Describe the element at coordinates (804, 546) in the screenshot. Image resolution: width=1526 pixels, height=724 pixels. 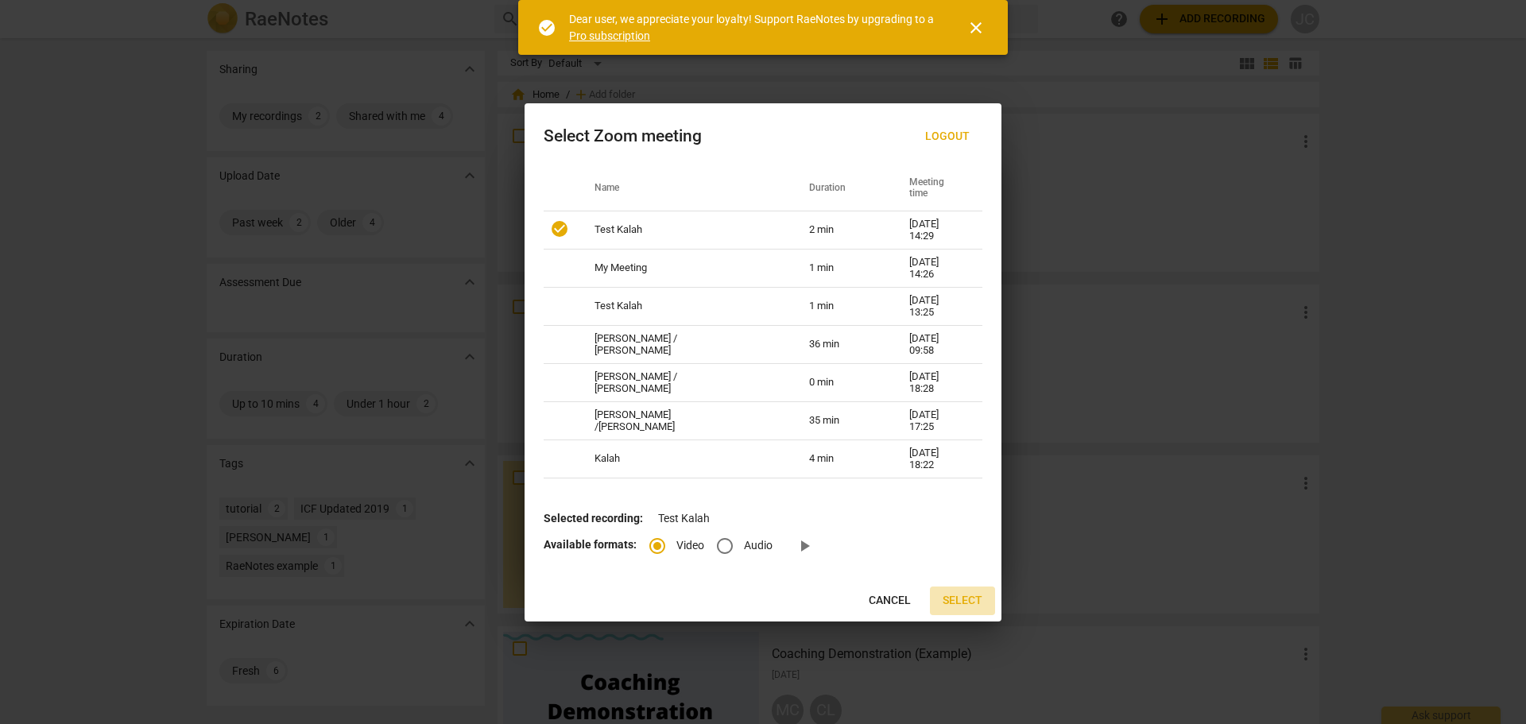
I see `a: Preview` at that location.